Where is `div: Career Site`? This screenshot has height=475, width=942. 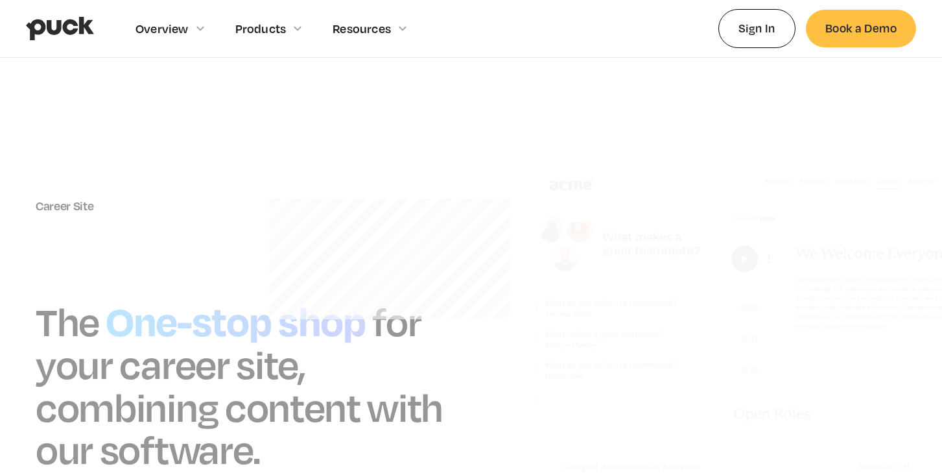
div: Career Site is located at coordinates (241, 206).